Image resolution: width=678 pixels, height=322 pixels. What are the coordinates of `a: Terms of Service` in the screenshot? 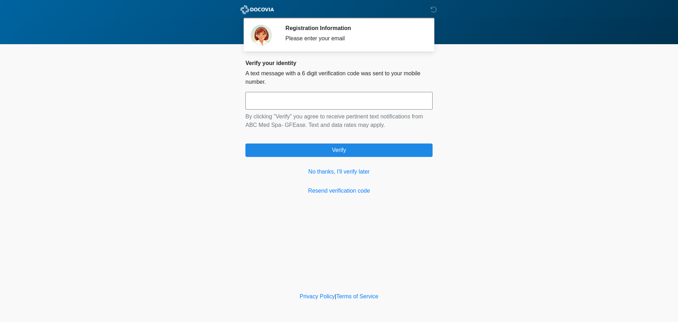 It's located at (357, 296).